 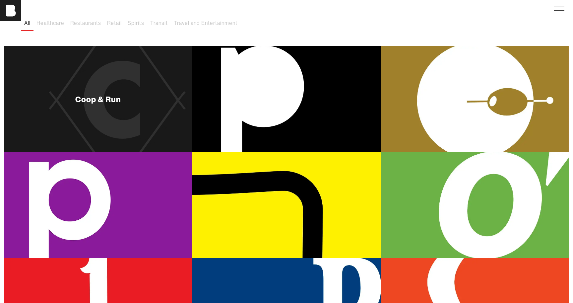 I want to click on button: Travel and Entertainment, so click(x=206, y=23).